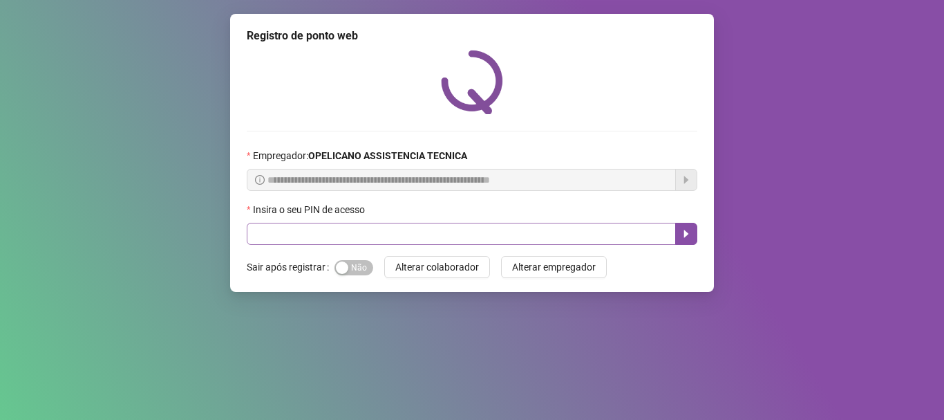  What do you see at coordinates (554, 267) in the screenshot?
I see `button: Alterar empregador` at bounding box center [554, 267].